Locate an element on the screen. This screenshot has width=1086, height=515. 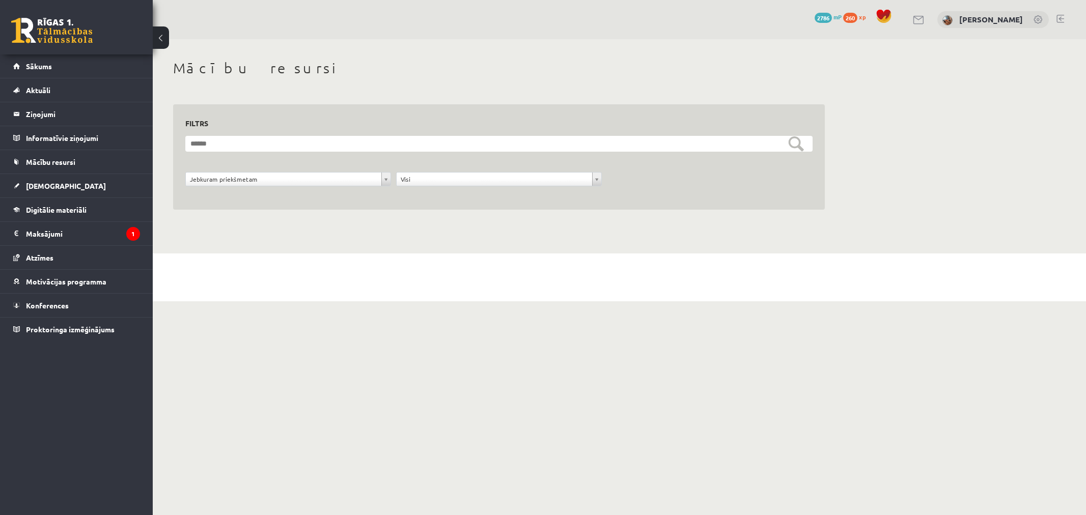
a: Digitālie materiāli is located at coordinates (76, 210).